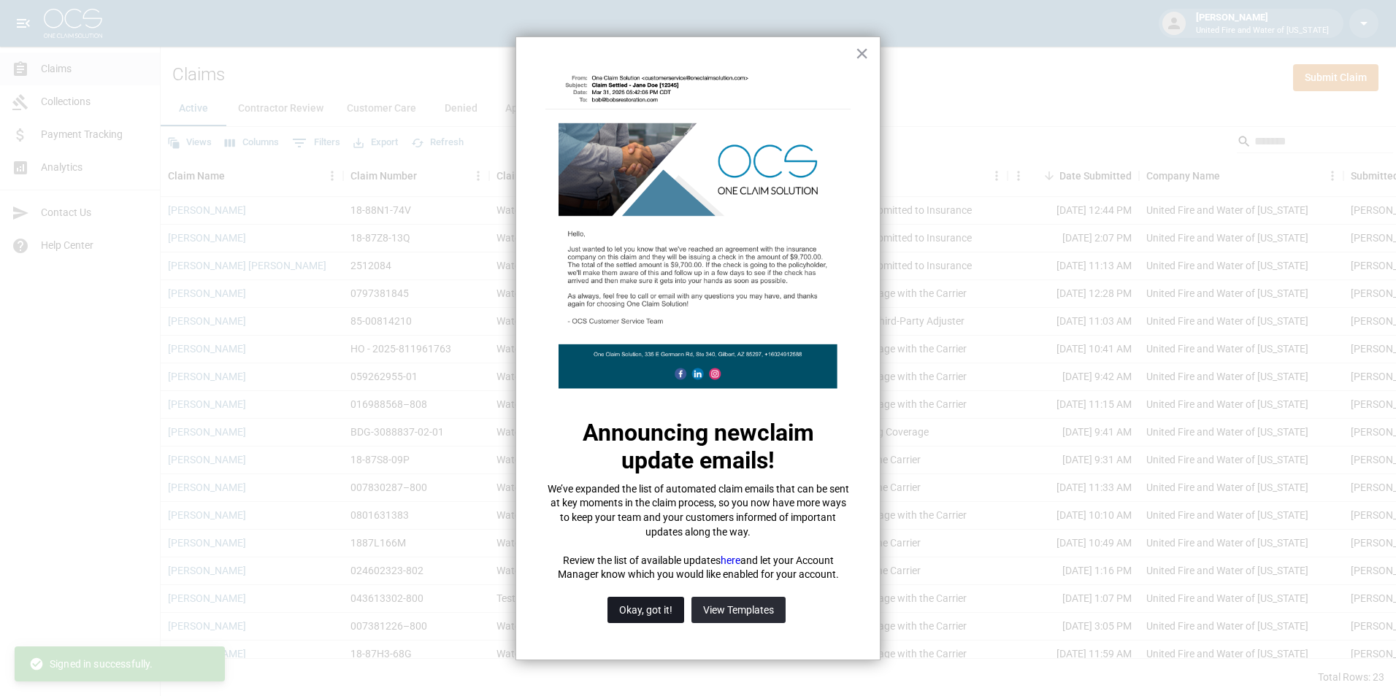 The width and height of the screenshot is (1396, 696). I want to click on button: View Templates, so click(738, 610).